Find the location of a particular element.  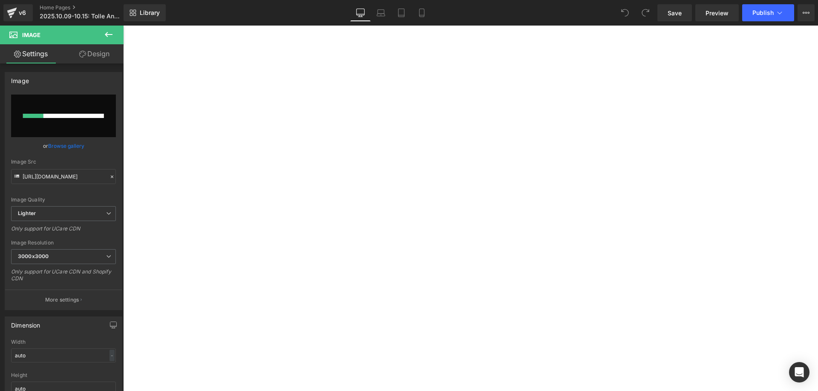

div: Only support for UCare CDN is located at coordinates (64, 231).